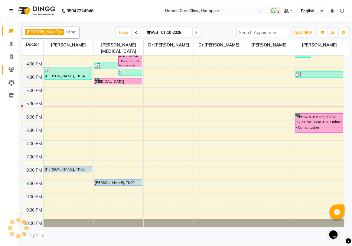  Describe the element at coordinates (70, 31) in the screenshot. I see `span: +6` at that location.